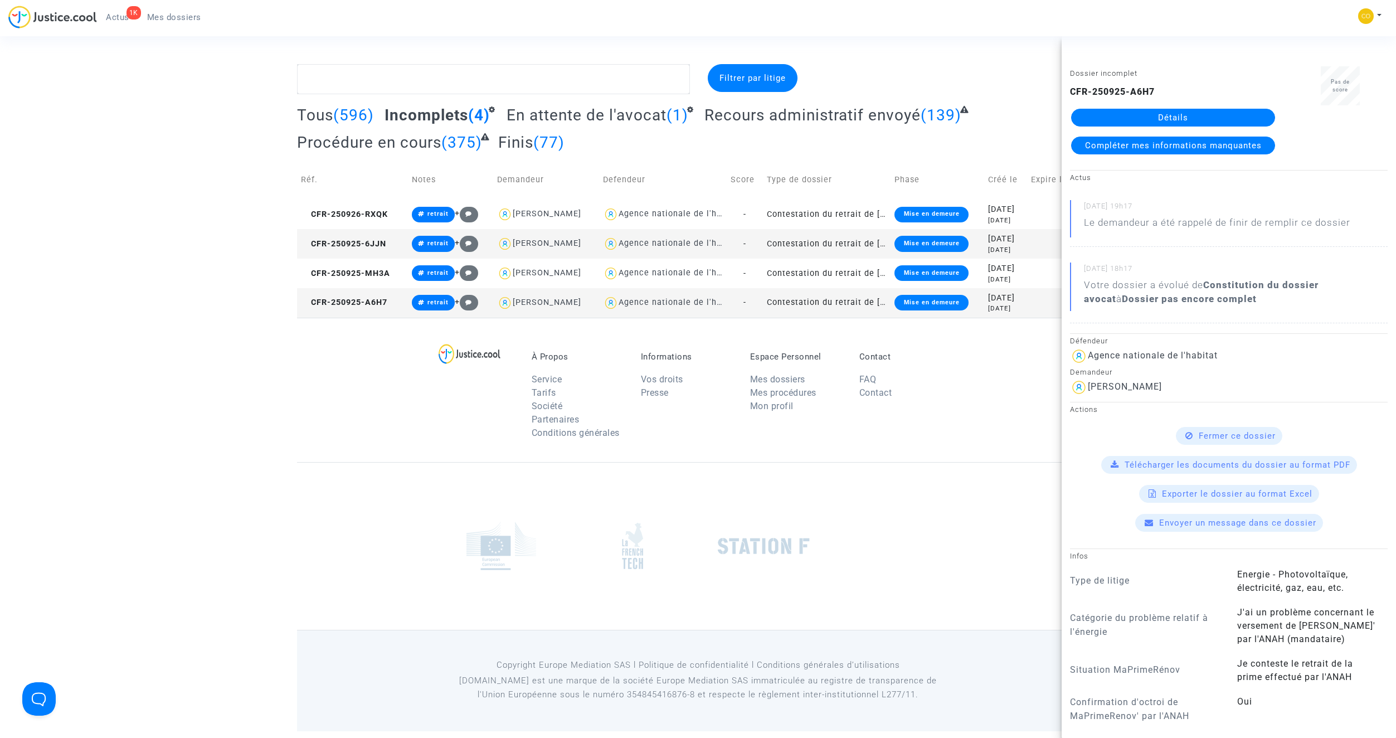  Describe the element at coordinates (578, 357) in the screenshot. I see `p: À Propos` at that location.